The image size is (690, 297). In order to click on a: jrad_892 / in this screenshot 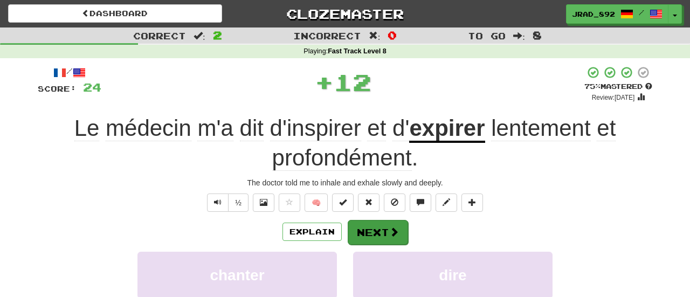, I will do `click(617, 14)`.